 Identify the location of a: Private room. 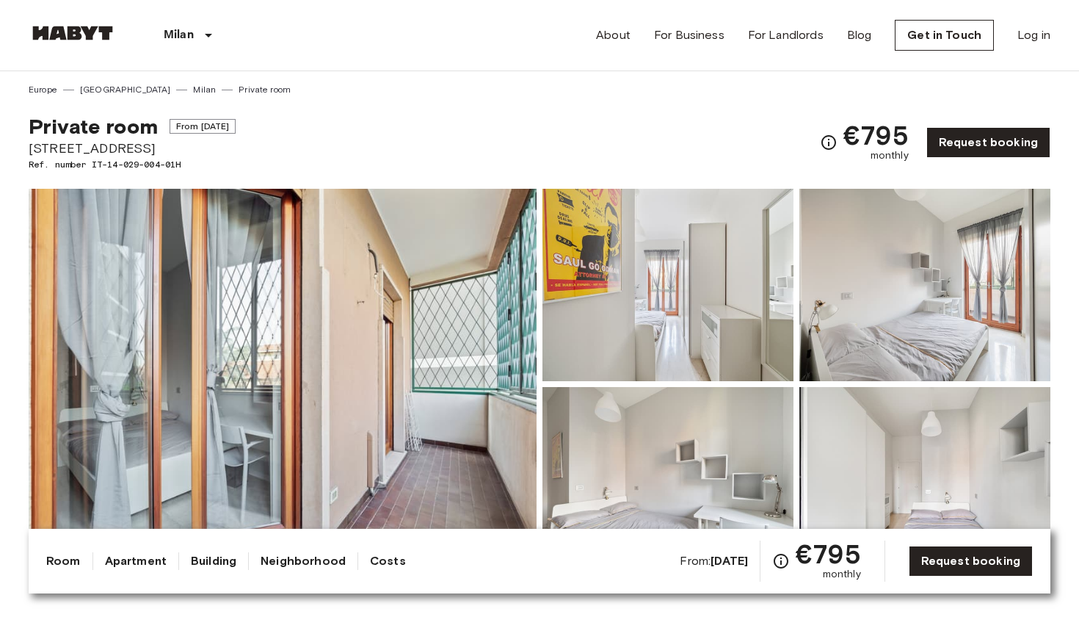
(264, 90).